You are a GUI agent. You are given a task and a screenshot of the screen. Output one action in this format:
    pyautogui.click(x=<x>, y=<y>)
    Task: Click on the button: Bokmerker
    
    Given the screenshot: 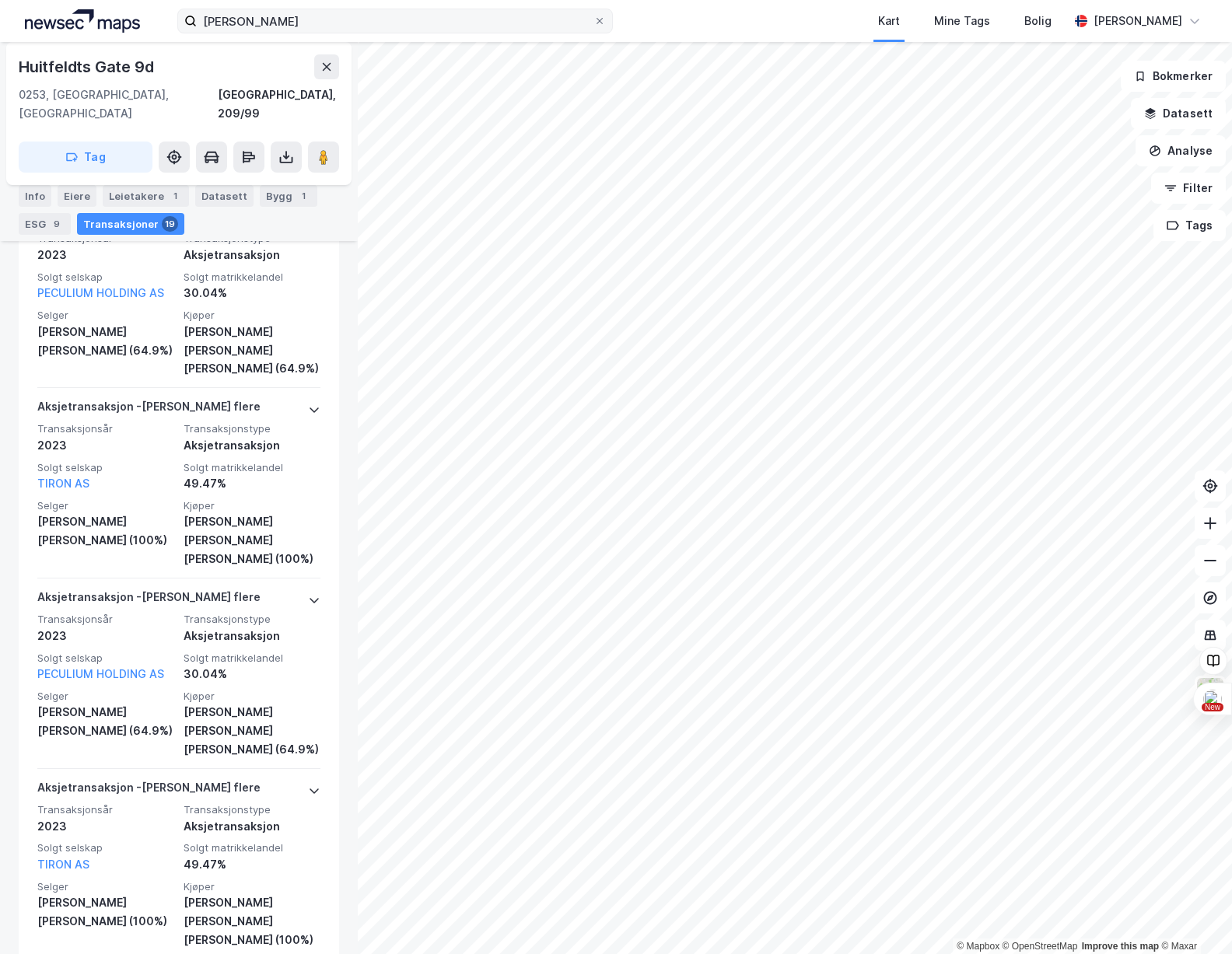 What is the action you would take?
    pyautogui.click(x=1173, y=76)
    